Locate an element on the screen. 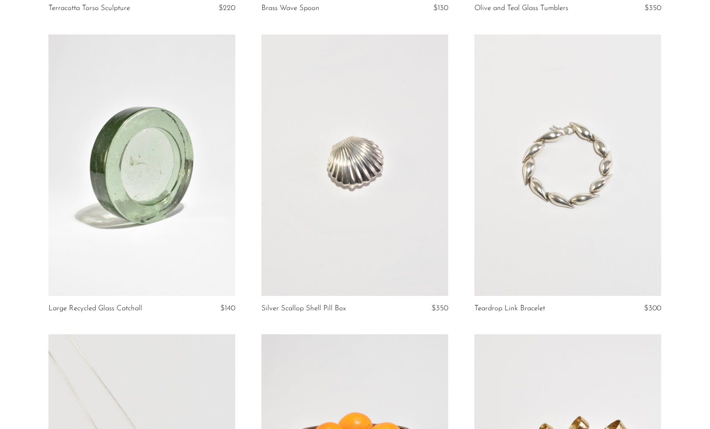  a: Olive and Teal Glass Tumblers is located at coordinates (521, 8).